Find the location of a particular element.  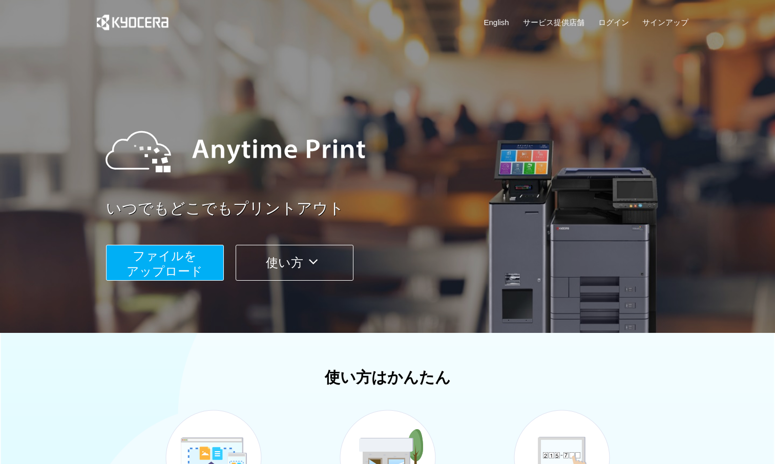

a: サービス提供店舗 is located at coordinates (554, 22).